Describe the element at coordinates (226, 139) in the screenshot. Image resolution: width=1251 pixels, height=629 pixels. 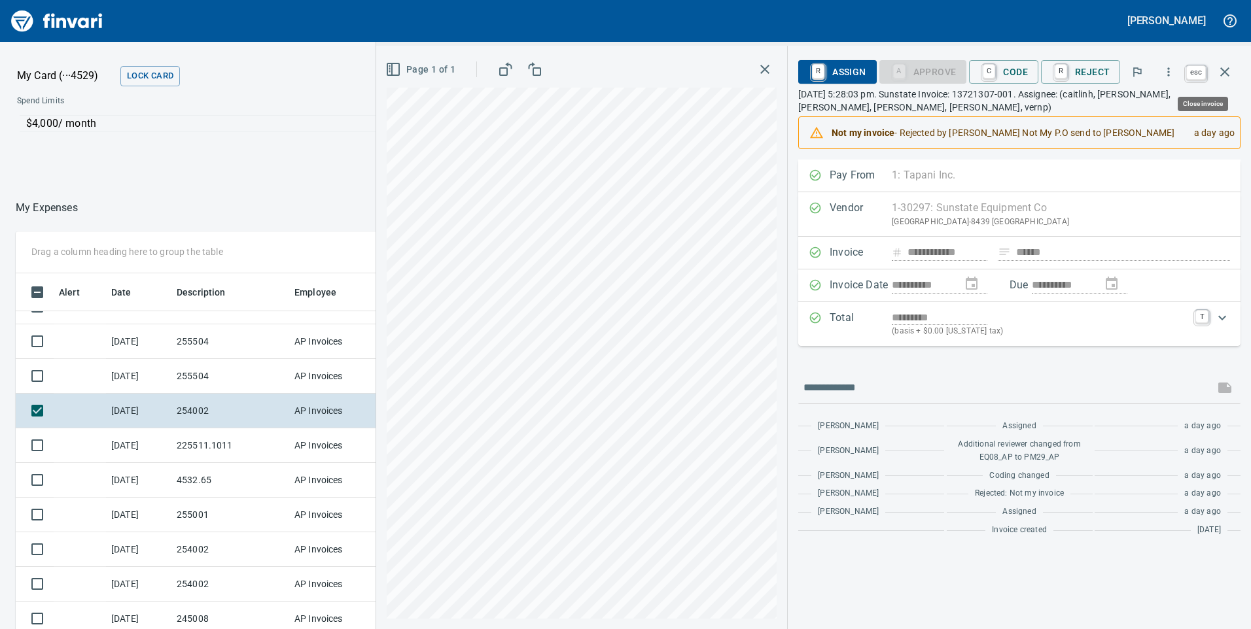
I see `p: Online allowed` at that location.